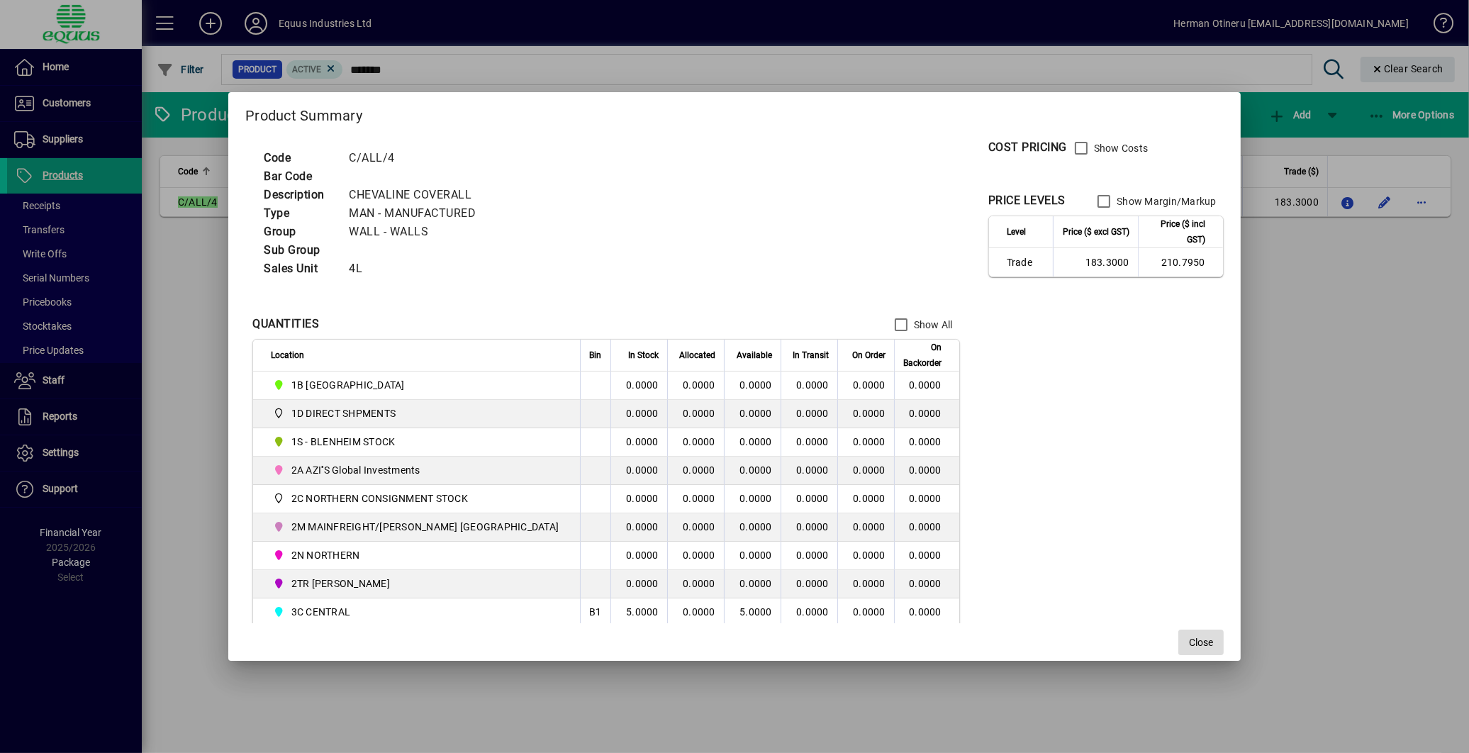  Describe the element at coordinates (932, 325) in the screenshot. I see `label: Show All` at that location.